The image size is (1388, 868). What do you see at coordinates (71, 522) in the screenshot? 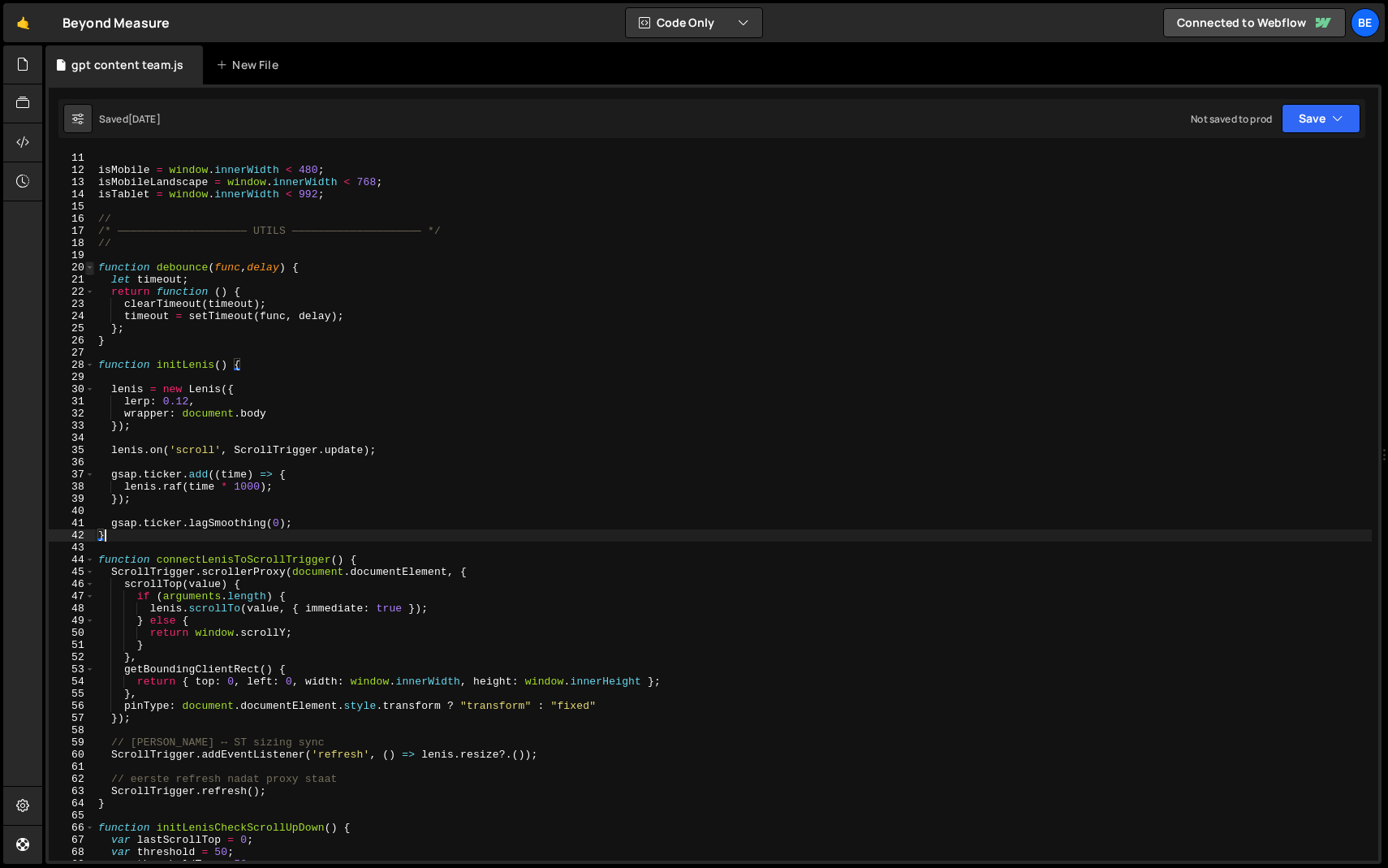
I see `div: 41` at bounding box center [71, 522].